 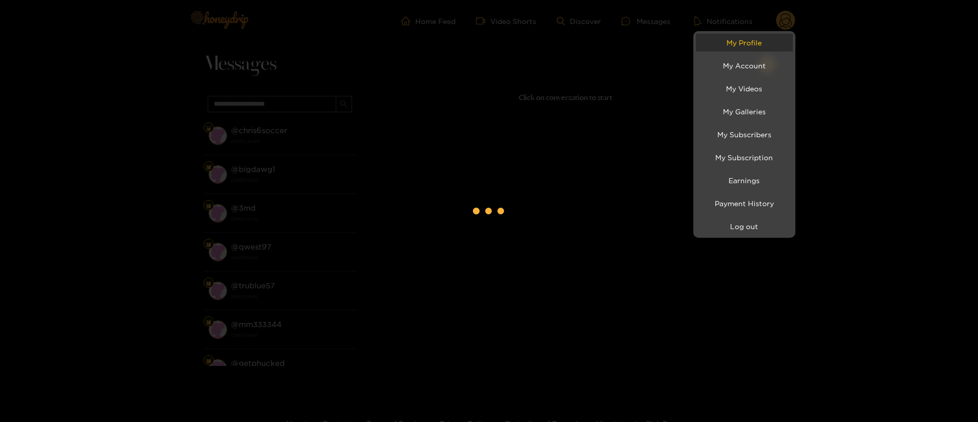 What do you see at coordinates (744, 42) in the screenshot?
I see `a: My Profile` at bounding box center [744, 42].